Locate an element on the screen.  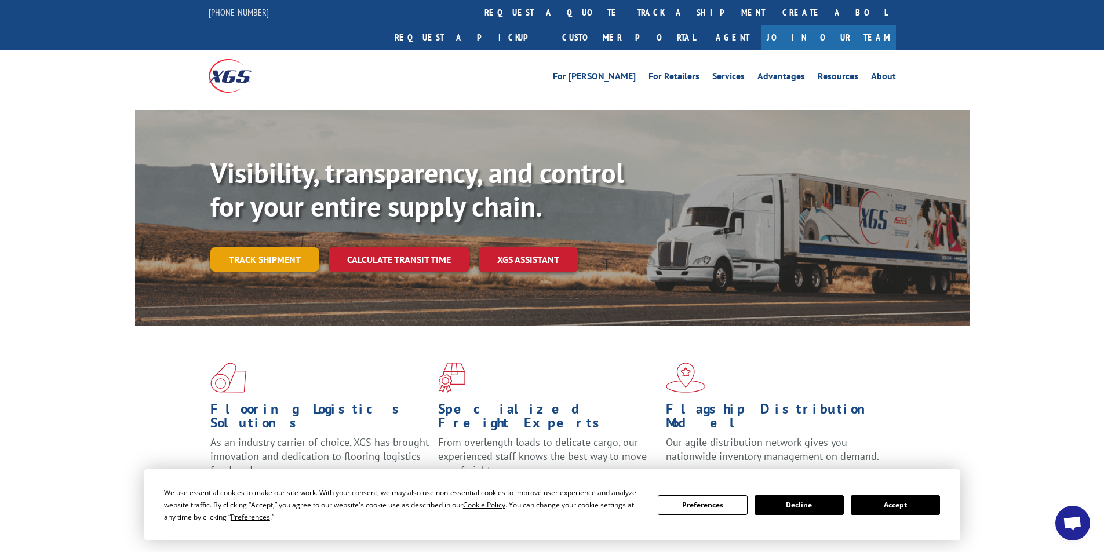
span: Our agile distribution network gives you nationwide inventory management on demand. is located at coordinates (773, 449).